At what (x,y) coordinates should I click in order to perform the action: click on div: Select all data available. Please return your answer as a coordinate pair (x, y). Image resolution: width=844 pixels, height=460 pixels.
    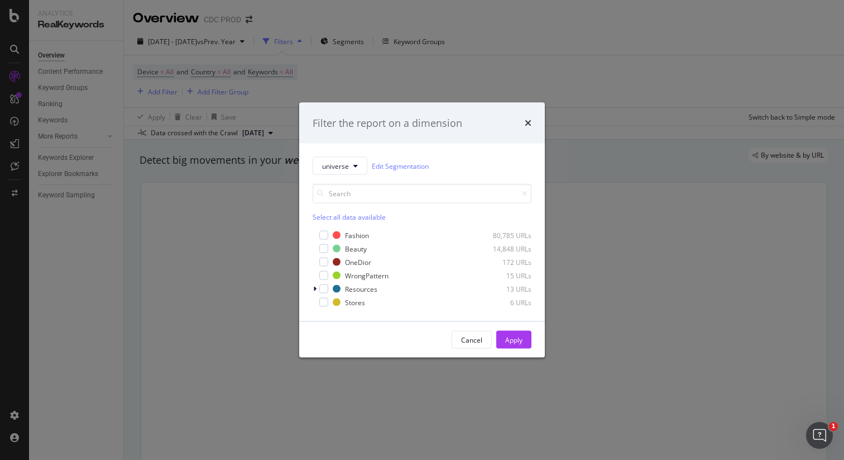
    Looking at the image, I should click on (422, 217).